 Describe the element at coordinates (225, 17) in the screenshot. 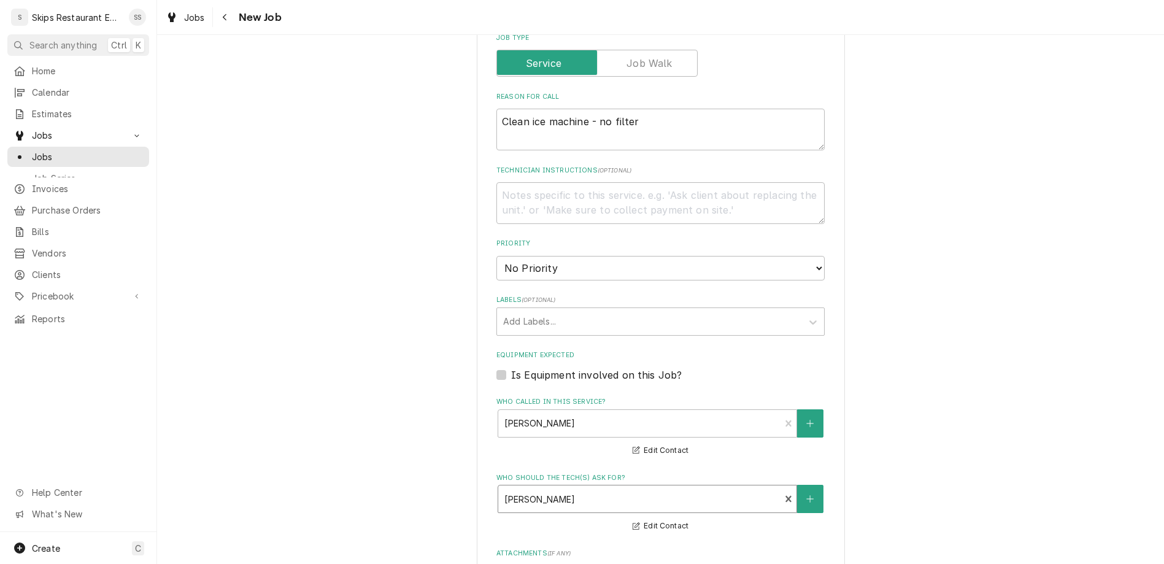

I see `button: Navigate back` at that location.